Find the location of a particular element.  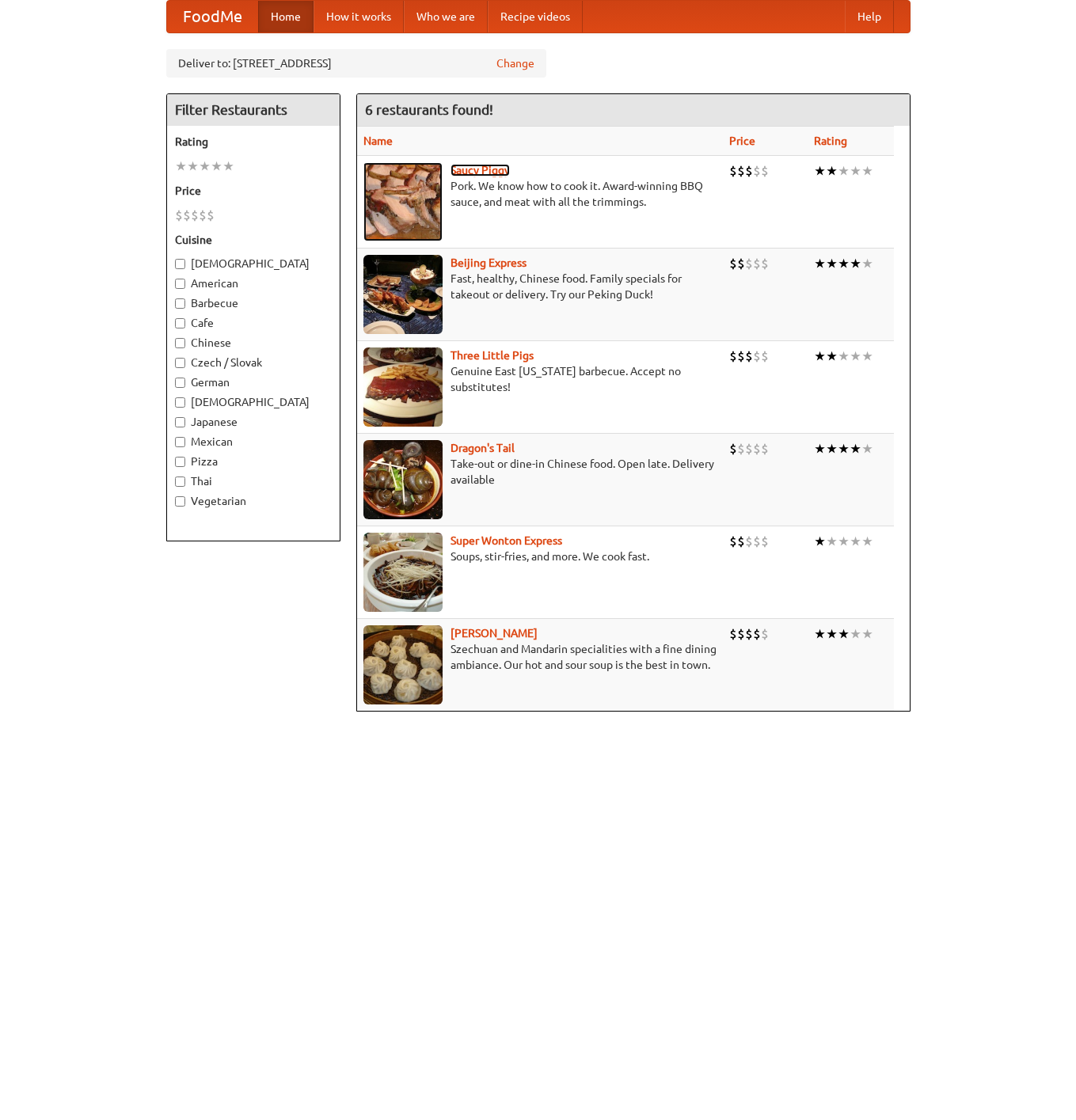

b: Dragon's Tail is located at coordinates (482, 448).